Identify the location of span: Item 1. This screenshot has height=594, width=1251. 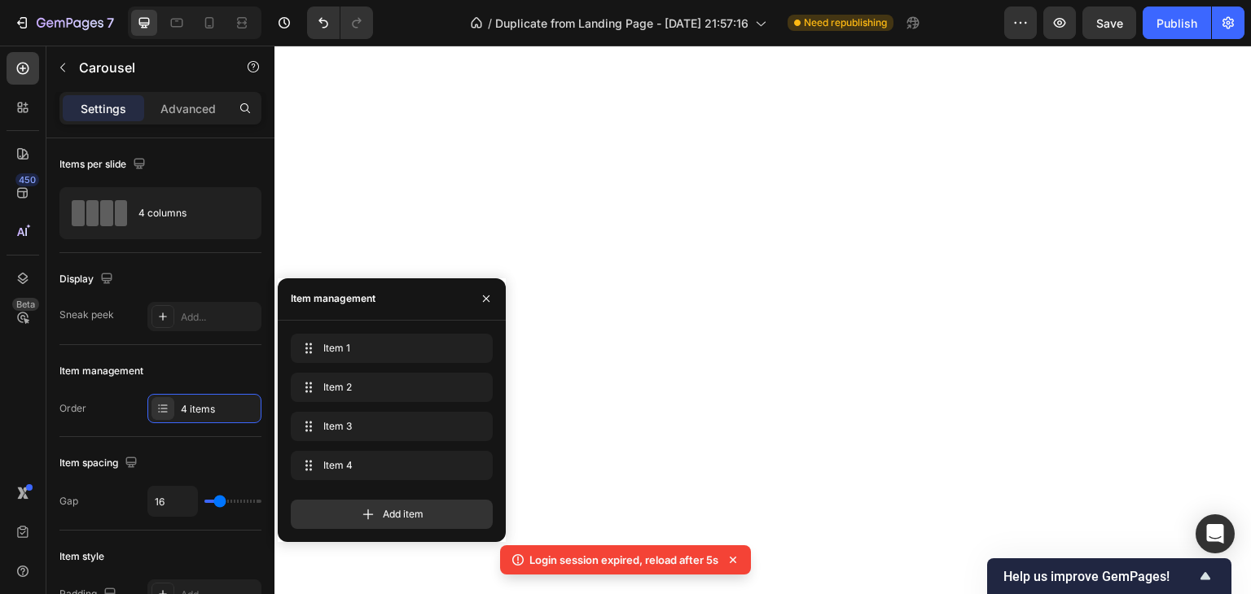
(388, 349).